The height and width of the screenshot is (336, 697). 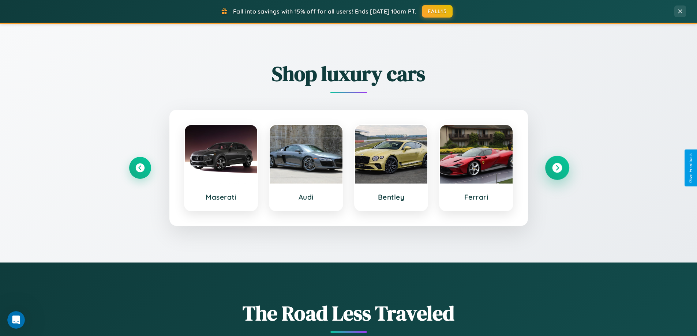 I want to click on button: FALL15, so click(x=437, y=11).